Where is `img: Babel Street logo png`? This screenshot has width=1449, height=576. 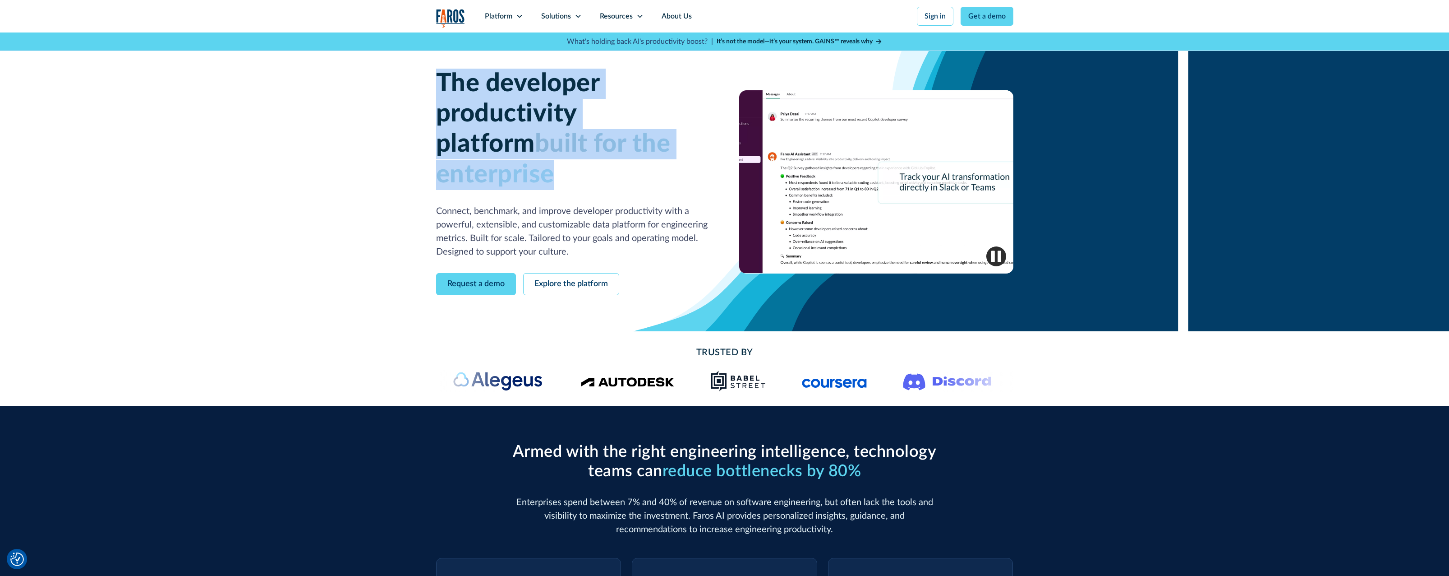 img: Babel Street logo png is located at coordinates (738, 381).